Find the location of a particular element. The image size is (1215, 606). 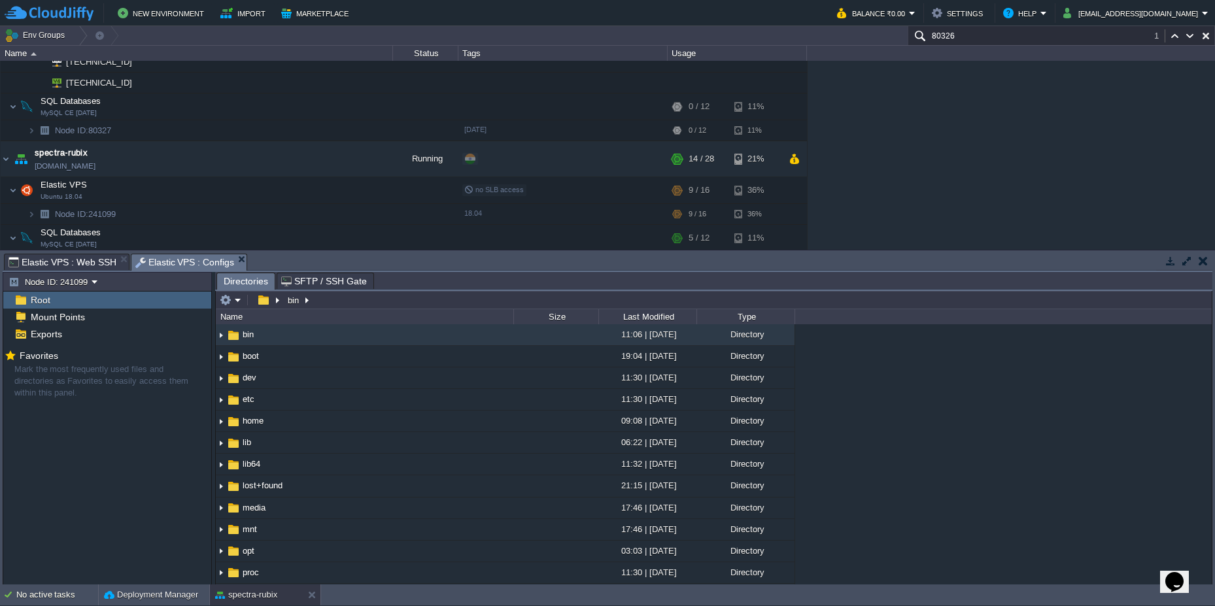

a: bin is located at coordinates (248, 334).